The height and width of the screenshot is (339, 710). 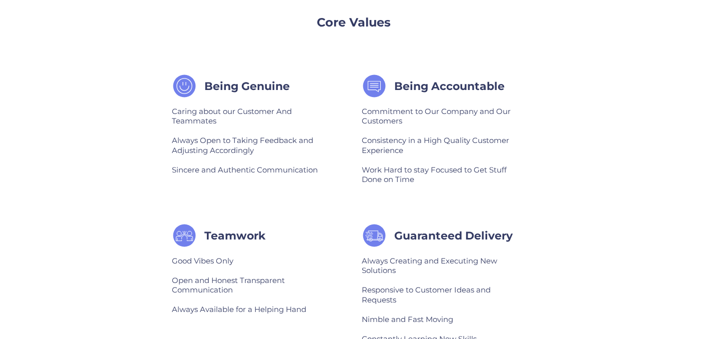 What do you see at coordinates (443, 145) in the screenshot?
I see `p: Commitment to Our Company and Our Customers Consistency in a High Quality Customer Experience Wor...` at bounding box center [443, 145].